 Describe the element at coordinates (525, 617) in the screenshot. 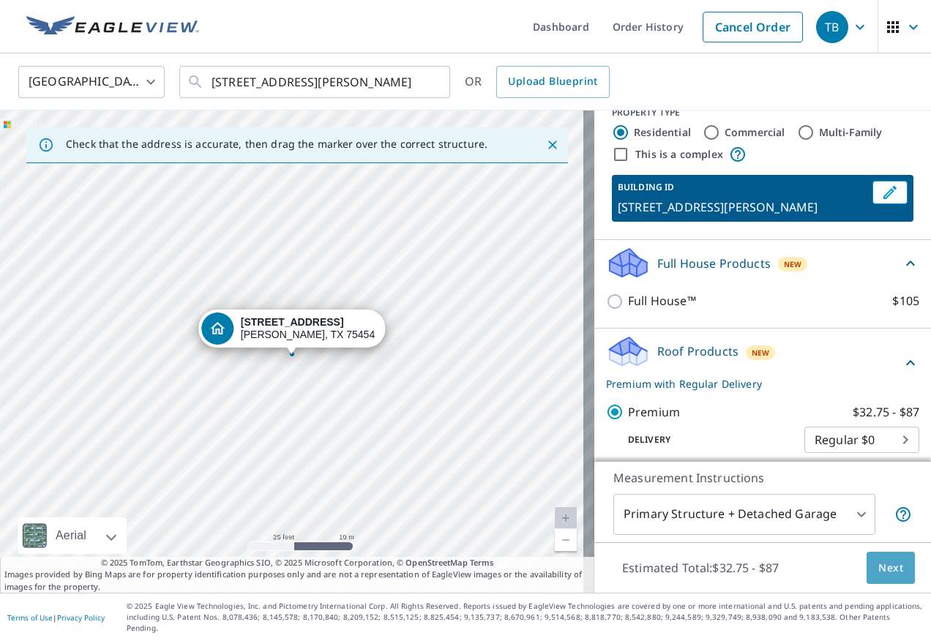

I see `p: © 2025 Eagle View Technologies, Inc. and Pictometry International Corp. All Rights Reserved. Repo...` at that location.